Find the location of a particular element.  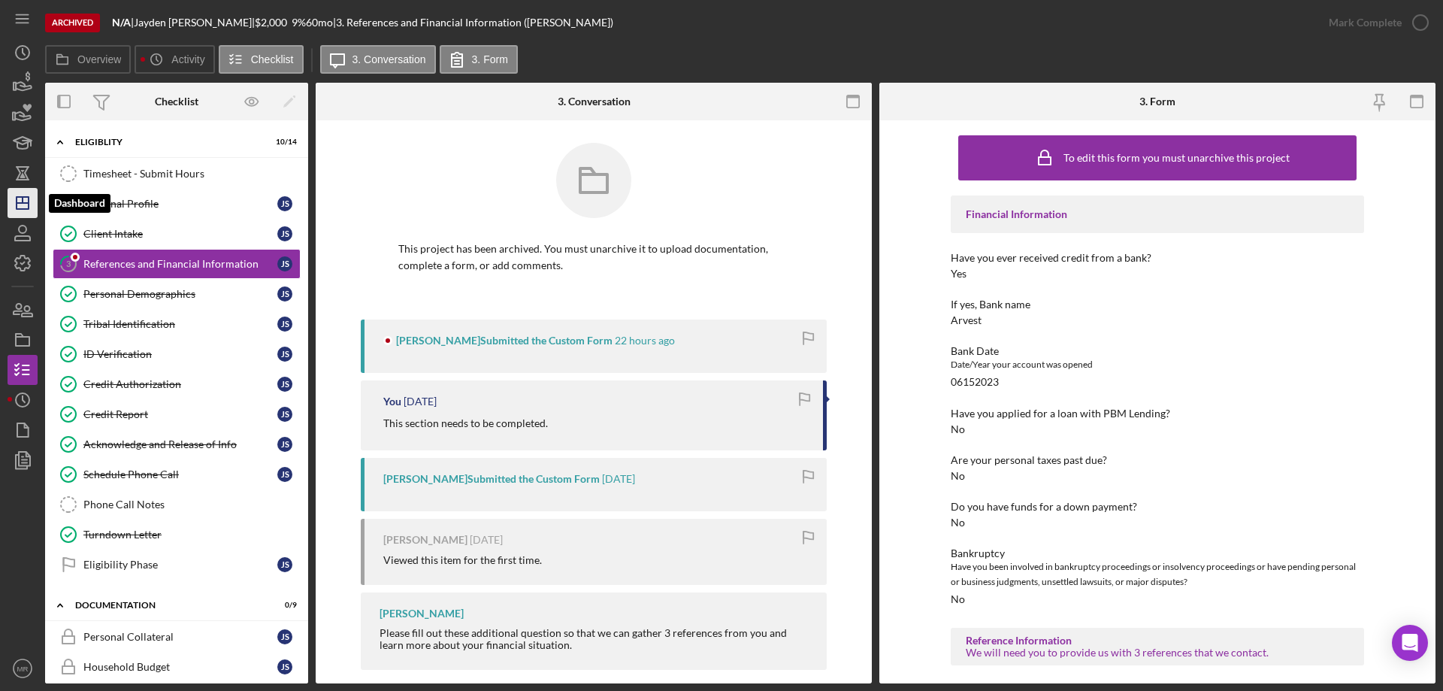

time: 2025-09-02 17:59 is located at coordinates (645, 340).